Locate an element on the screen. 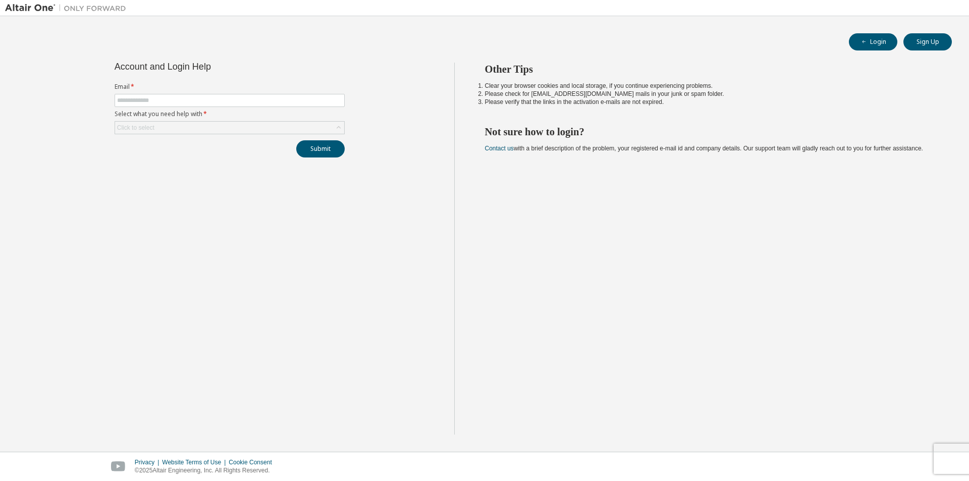  label: Select what you need help with is located at coordinates (230, 114).